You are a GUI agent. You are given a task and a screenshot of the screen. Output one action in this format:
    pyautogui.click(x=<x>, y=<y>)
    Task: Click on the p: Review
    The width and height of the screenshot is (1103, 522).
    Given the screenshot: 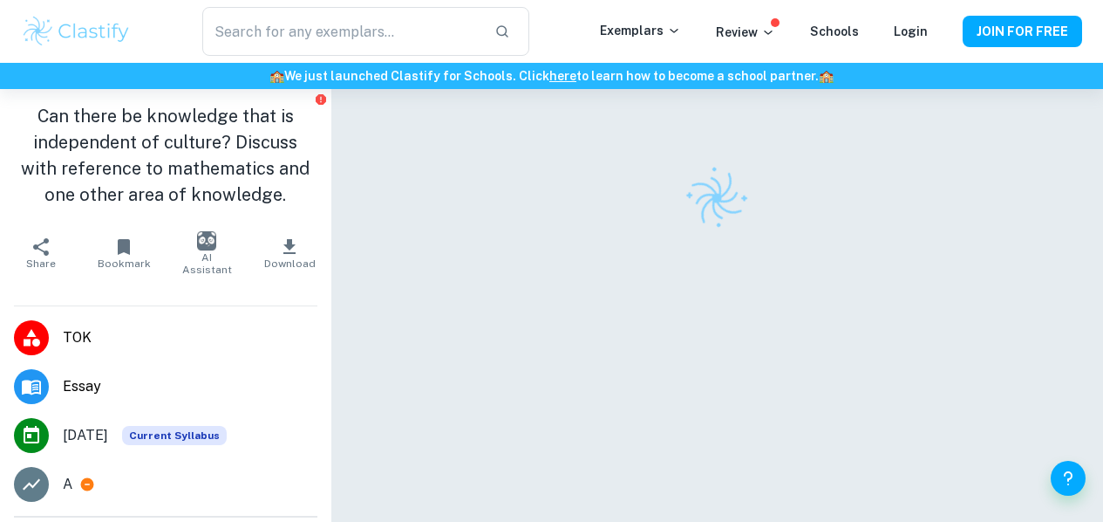 What is the action you would take?
    pyautogui.click(x=746, y=32)
    